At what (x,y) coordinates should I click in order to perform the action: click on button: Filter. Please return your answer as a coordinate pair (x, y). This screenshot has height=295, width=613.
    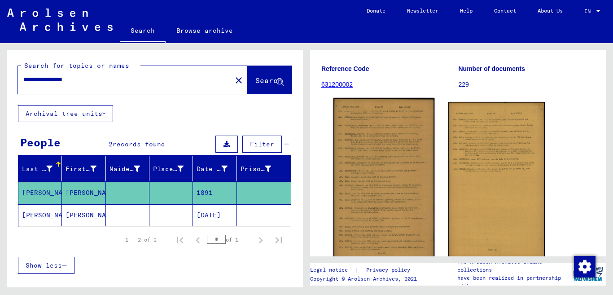
    Looking at the image, I should click on (262, 144).